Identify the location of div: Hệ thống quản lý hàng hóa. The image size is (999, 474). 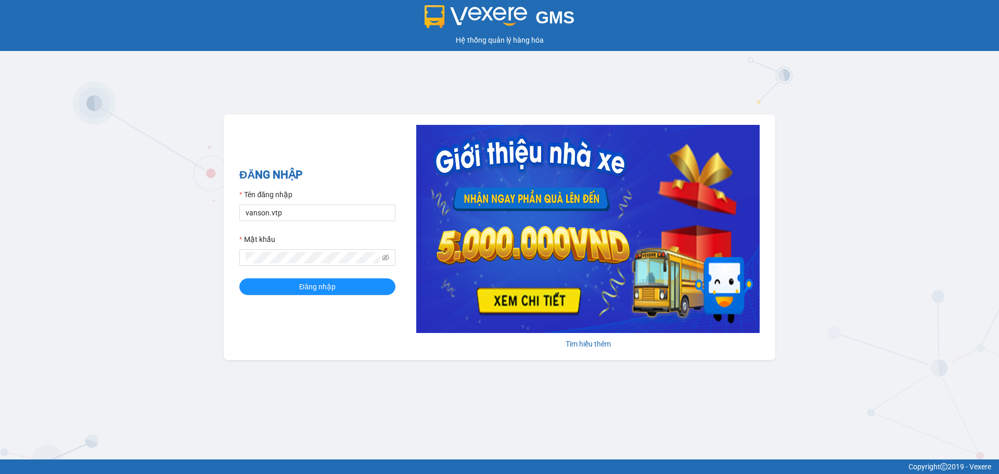
(500, 40).